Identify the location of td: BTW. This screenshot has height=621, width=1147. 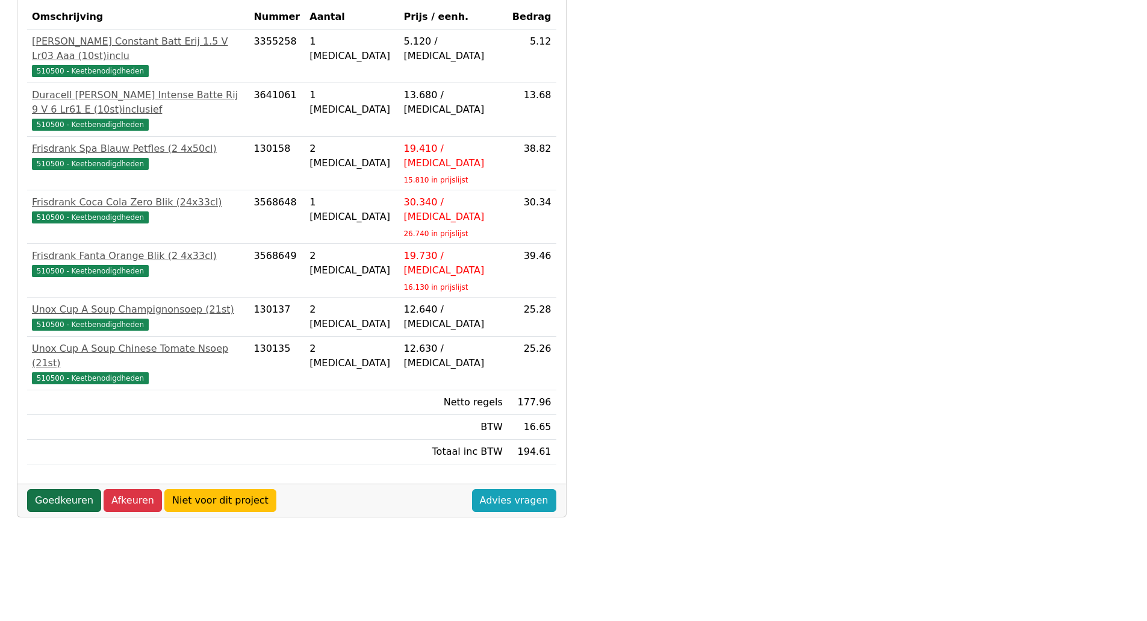
(453, 427).